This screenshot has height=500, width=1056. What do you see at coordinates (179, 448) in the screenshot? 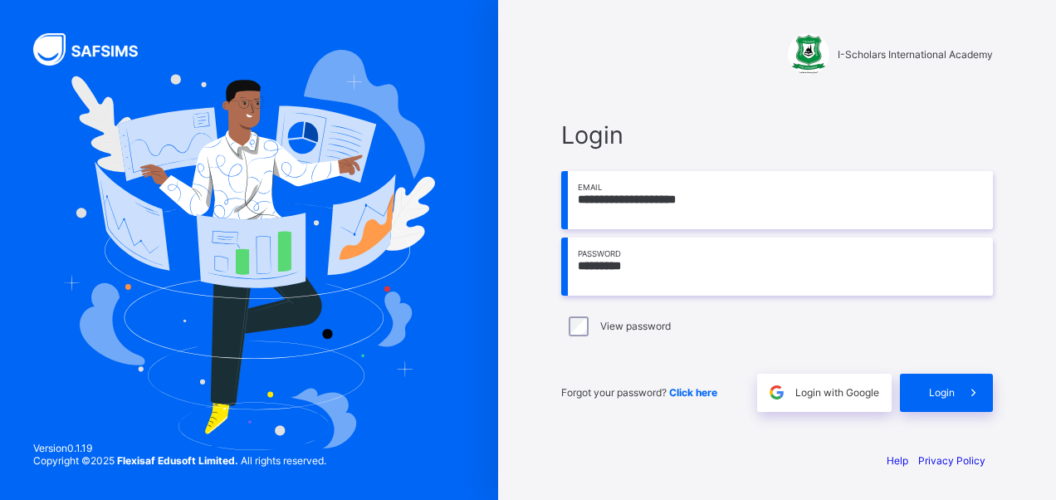
I see `span: Version 0.1.19` at bounding box center [179, 448].